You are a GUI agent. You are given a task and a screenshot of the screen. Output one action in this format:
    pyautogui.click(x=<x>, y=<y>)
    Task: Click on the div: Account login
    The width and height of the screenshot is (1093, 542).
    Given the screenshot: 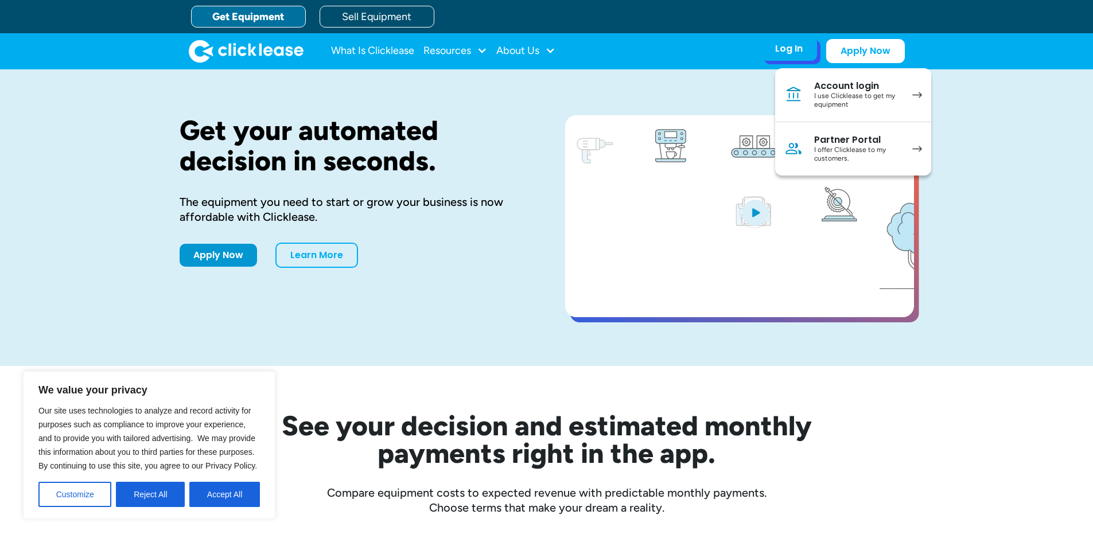 What is the action you would take?
    pyautogui.click(x=857, y=86)
    